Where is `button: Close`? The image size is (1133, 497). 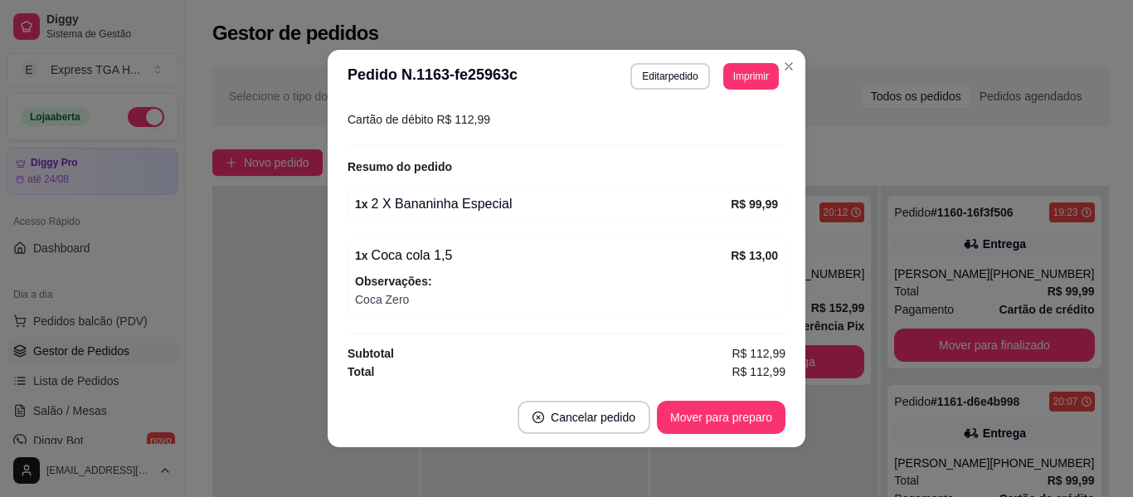
button: Close is located at coordinates (789, 66).